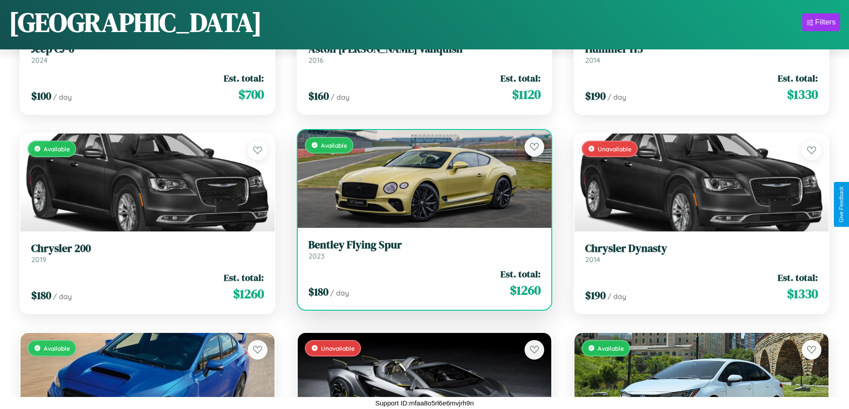 This screenshot has height=409, width=849. I want to click on div: Give Feedback, so click(841, 204).